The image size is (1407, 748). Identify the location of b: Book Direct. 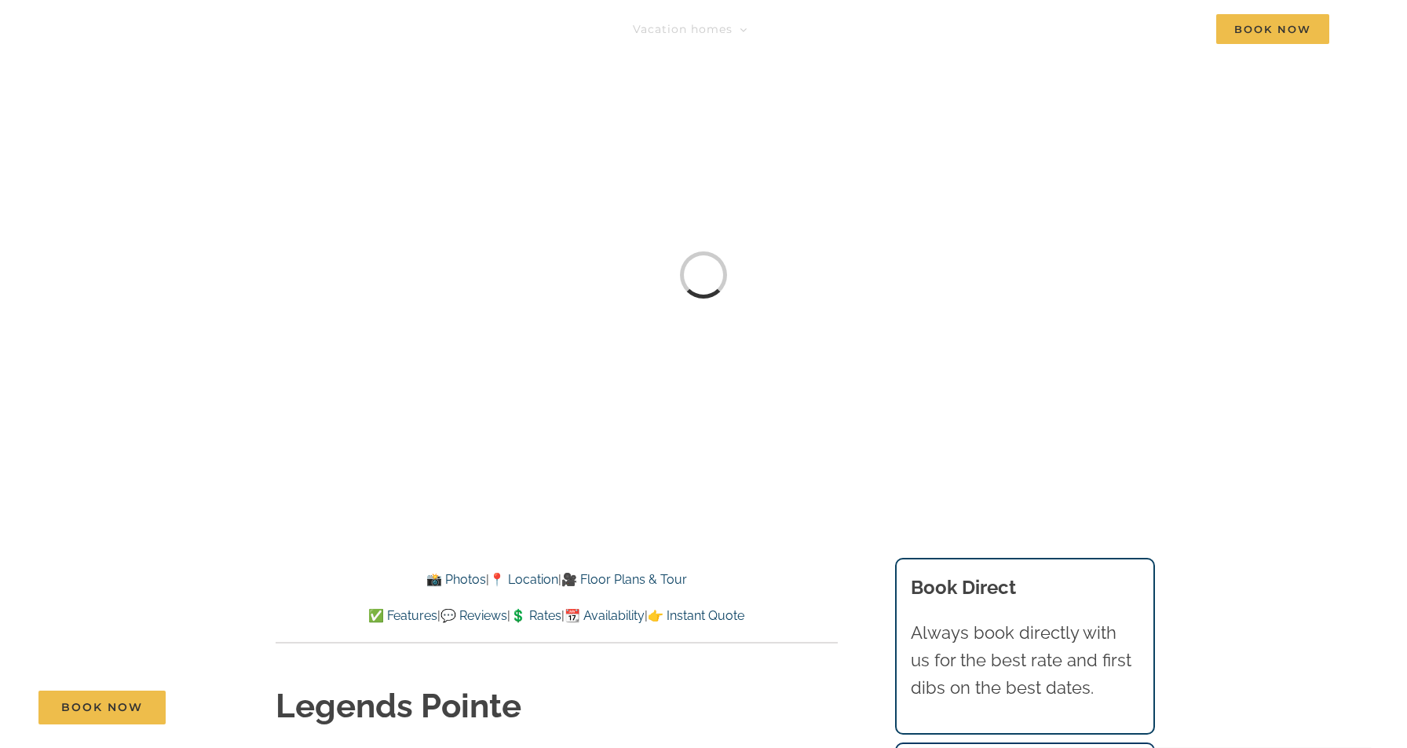
(964, 587).